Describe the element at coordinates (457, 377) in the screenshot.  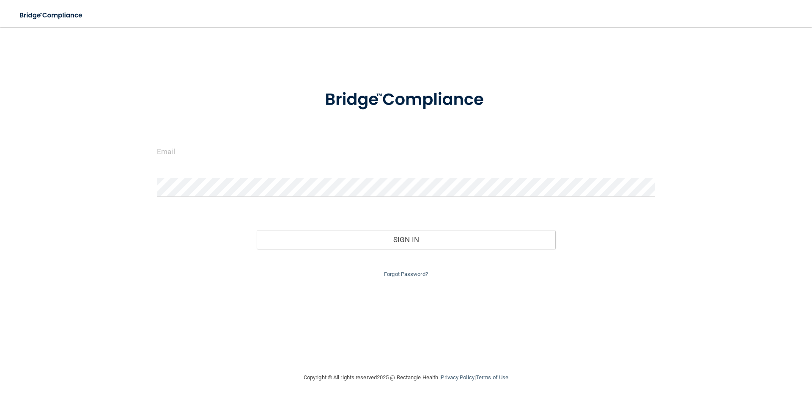
I see `a: Privacy Policy` at that location.